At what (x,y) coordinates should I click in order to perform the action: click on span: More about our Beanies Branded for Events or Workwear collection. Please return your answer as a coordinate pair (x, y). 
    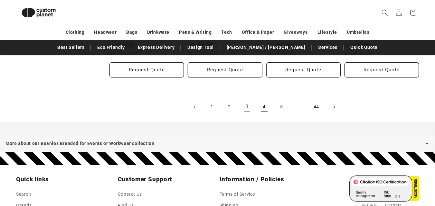
    Looking at the image, I should click on (80, 144).